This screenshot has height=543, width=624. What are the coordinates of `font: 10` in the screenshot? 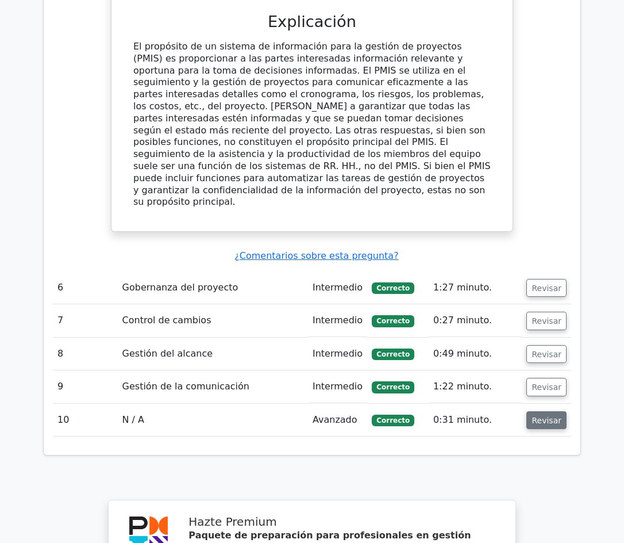 It's located at (63, 419).